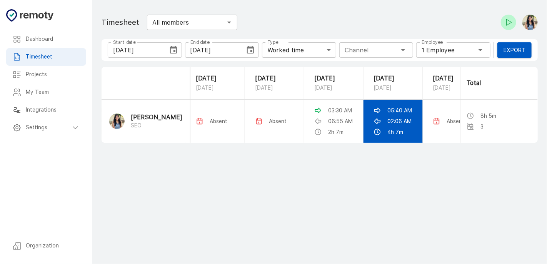 Image resolution: width=547 pixels, height=264 pixels. Describe the element at coordinates (46, 110) in the screenshot. I see `div: Integrations` at that location.